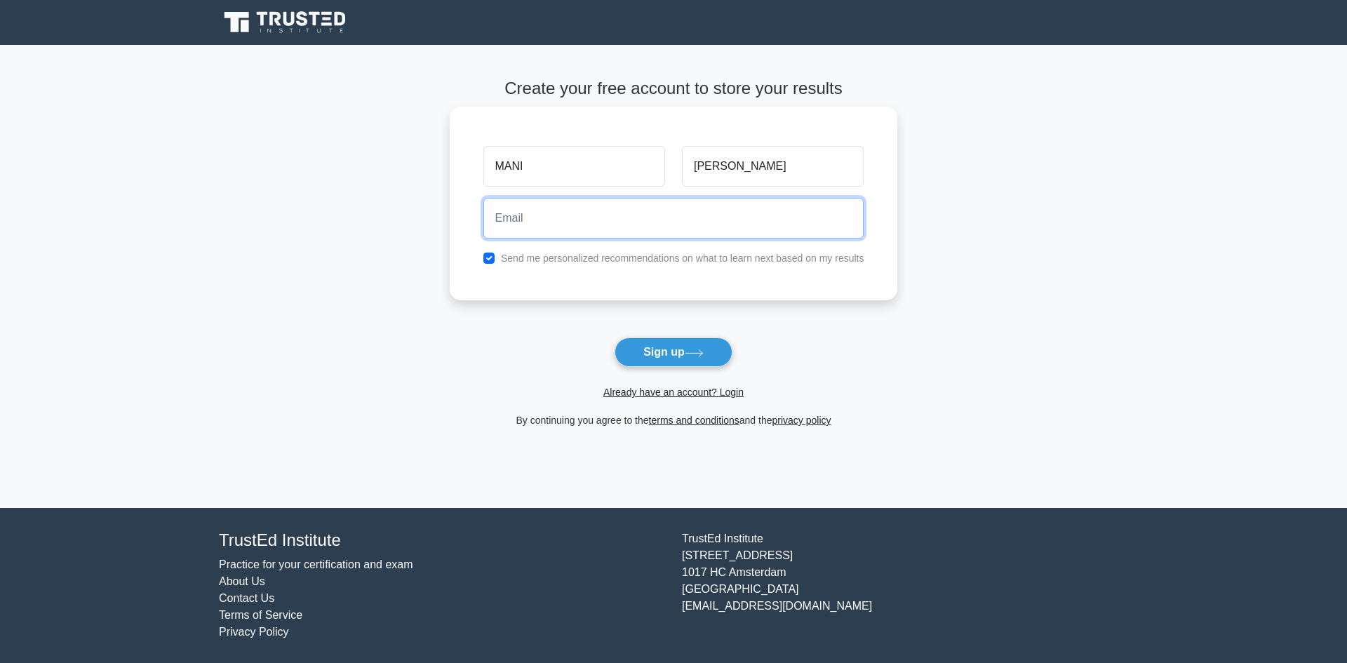  What do you see at coordinates (802, 420) in the screenshot?
I see `a: privacy policy` at bounding box center [802, 420].